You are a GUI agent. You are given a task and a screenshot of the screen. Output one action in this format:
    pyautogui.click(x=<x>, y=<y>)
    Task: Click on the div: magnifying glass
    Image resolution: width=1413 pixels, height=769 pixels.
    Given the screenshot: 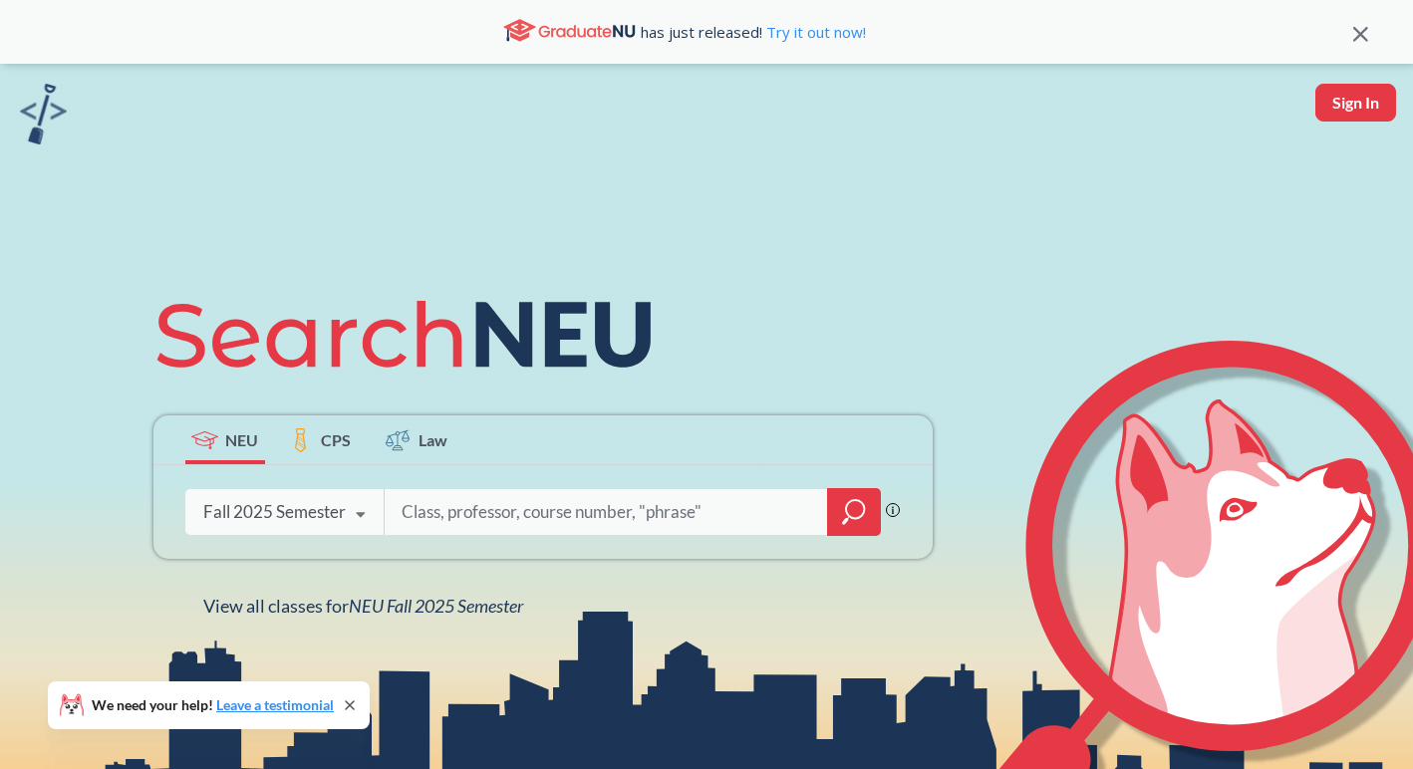 What is the action you would take?
    pyautogui.click(x=854, y=512)
    